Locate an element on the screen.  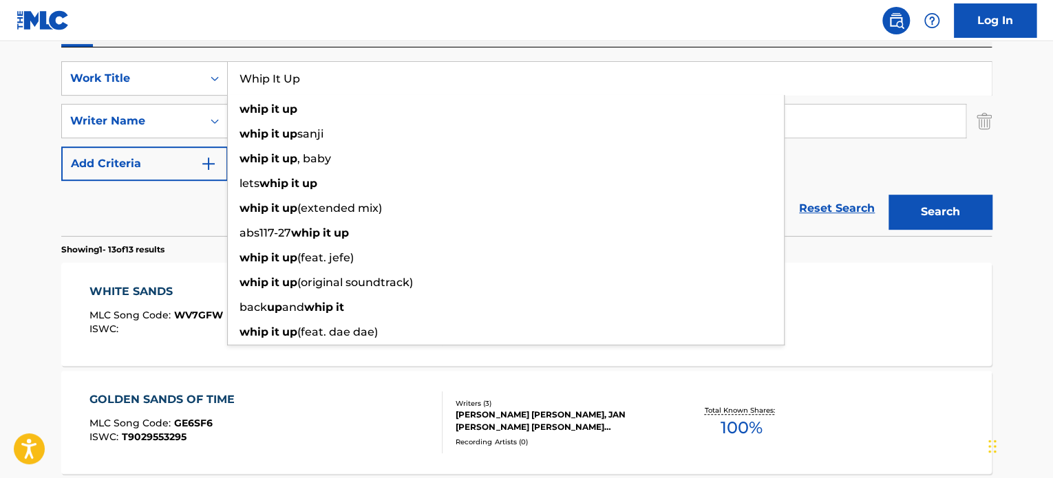
span: (feat. dae dae) is located at coordinates (337, 332).